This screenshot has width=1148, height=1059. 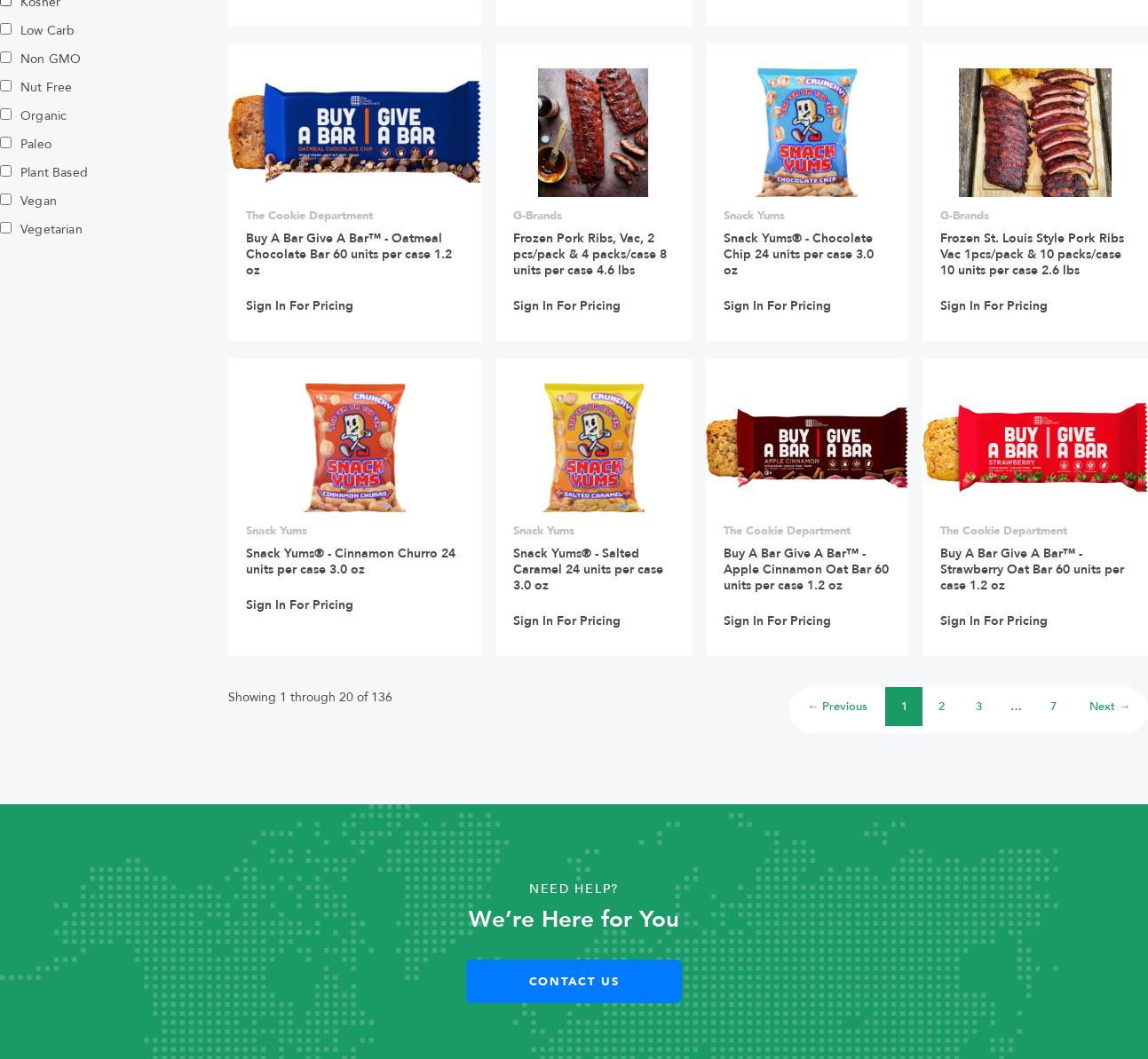 I want to click on p: Need Help?, so click(x=574, y=889).